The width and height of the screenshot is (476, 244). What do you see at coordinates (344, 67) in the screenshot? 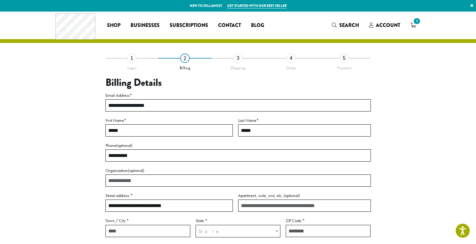
I see `div: Payment` at bounding box center [344, 67].